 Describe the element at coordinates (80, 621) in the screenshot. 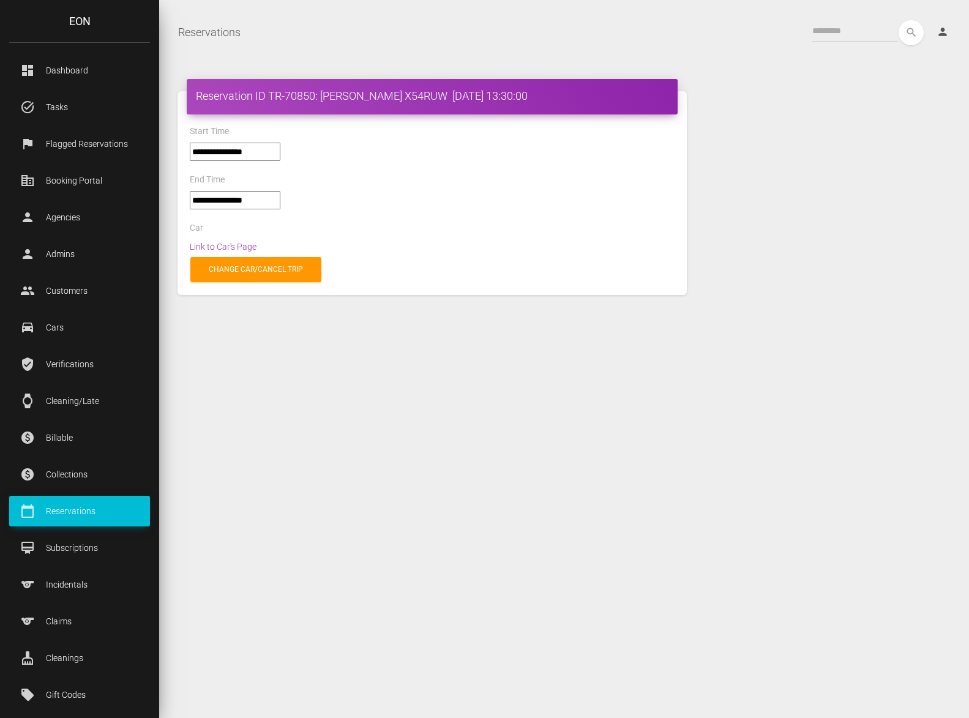

I see `p: Claims` at that location.